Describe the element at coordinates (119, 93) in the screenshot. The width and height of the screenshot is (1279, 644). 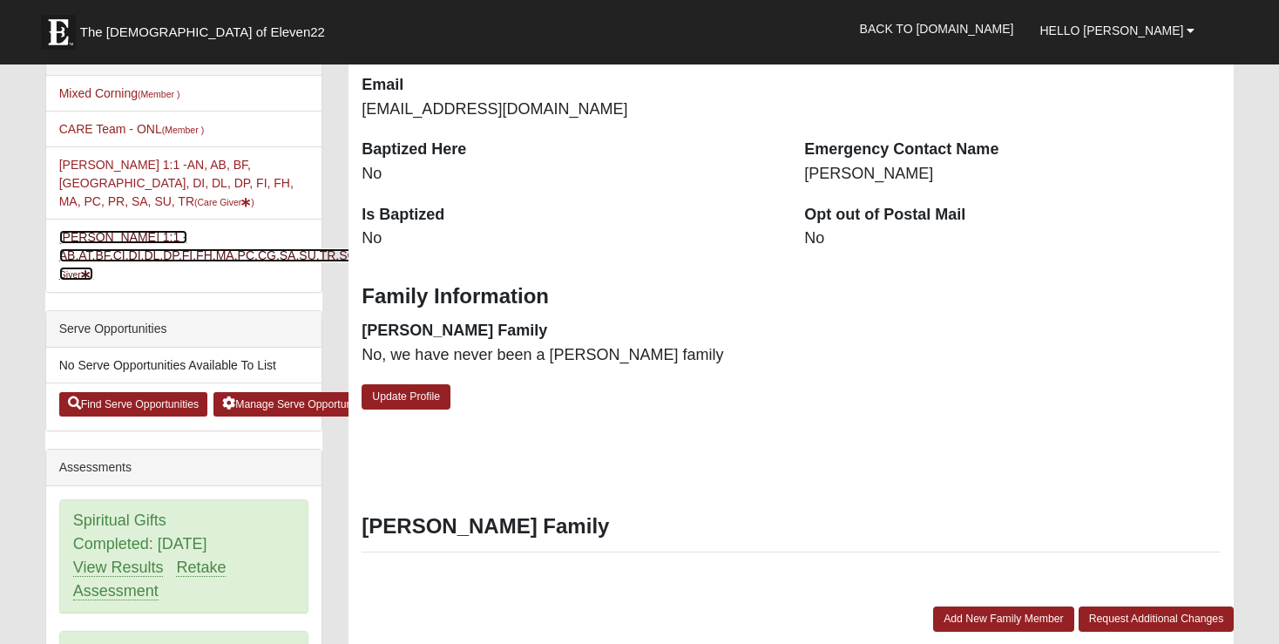
I see `a: Mixed Corning(Member )` at that location.